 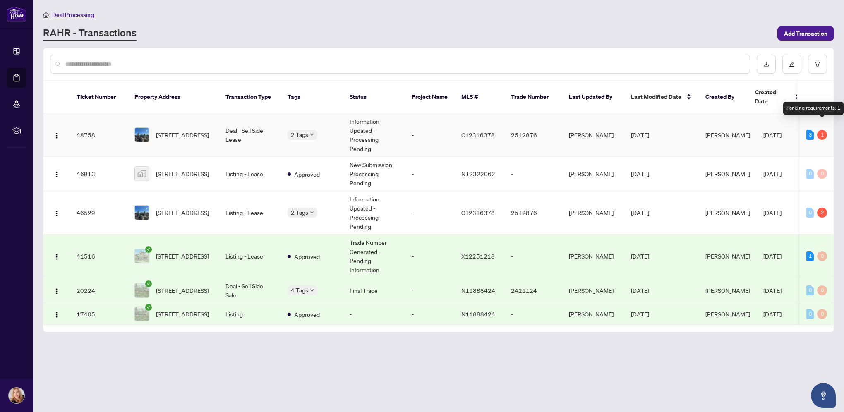 I want to click on button: filter, so click(x=818, y=64).